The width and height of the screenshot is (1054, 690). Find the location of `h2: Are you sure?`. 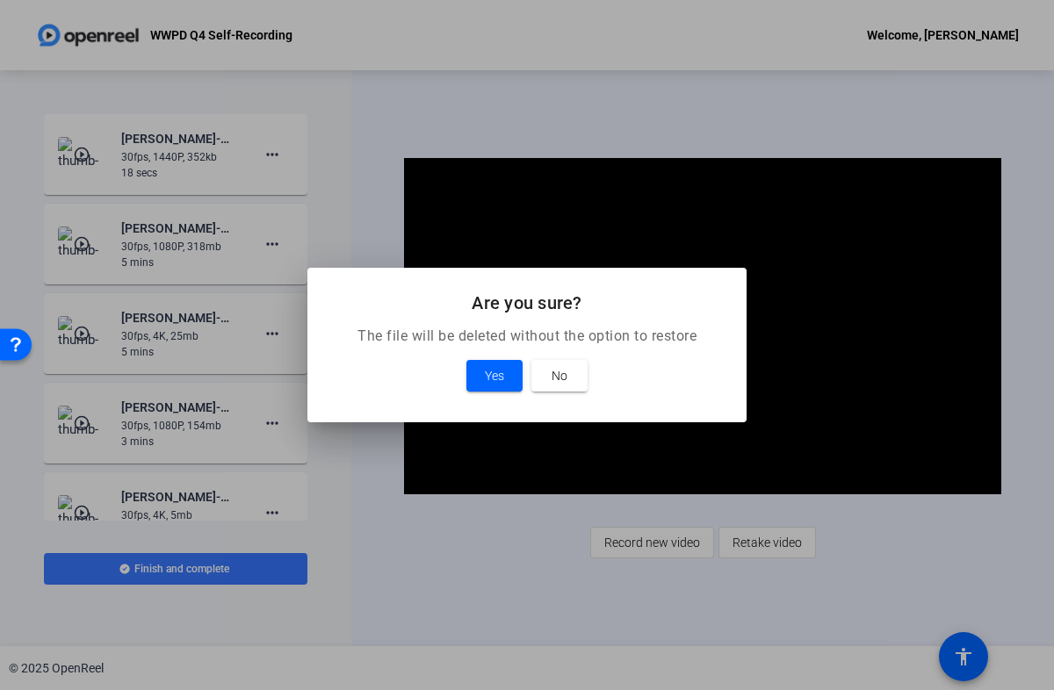

h2: Are you sure? is located at coordinates (527, 303).